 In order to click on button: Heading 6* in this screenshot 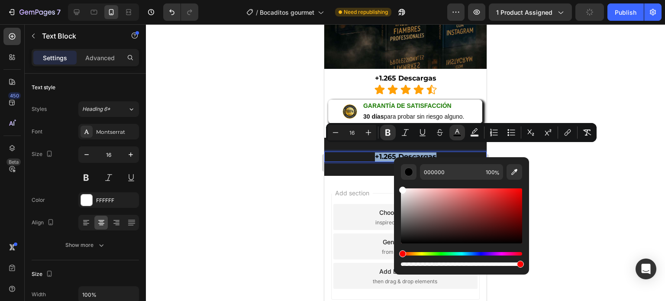, I will do `click(109, 109)`.